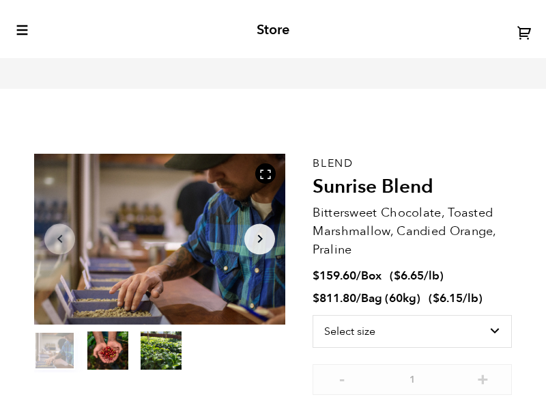 This screenshot has width=546, height=410. I want to click on bdi: 159.60, so click(335, 275).